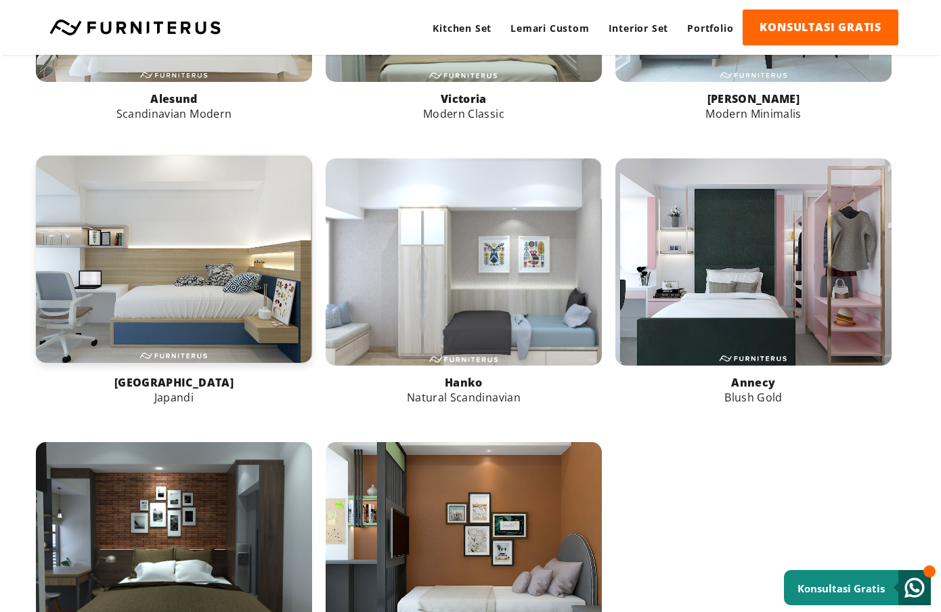 Image resolution: width=941 pixels, height=612 pixels. I want to click on p: Modern Minimalis, so click(753, 114).